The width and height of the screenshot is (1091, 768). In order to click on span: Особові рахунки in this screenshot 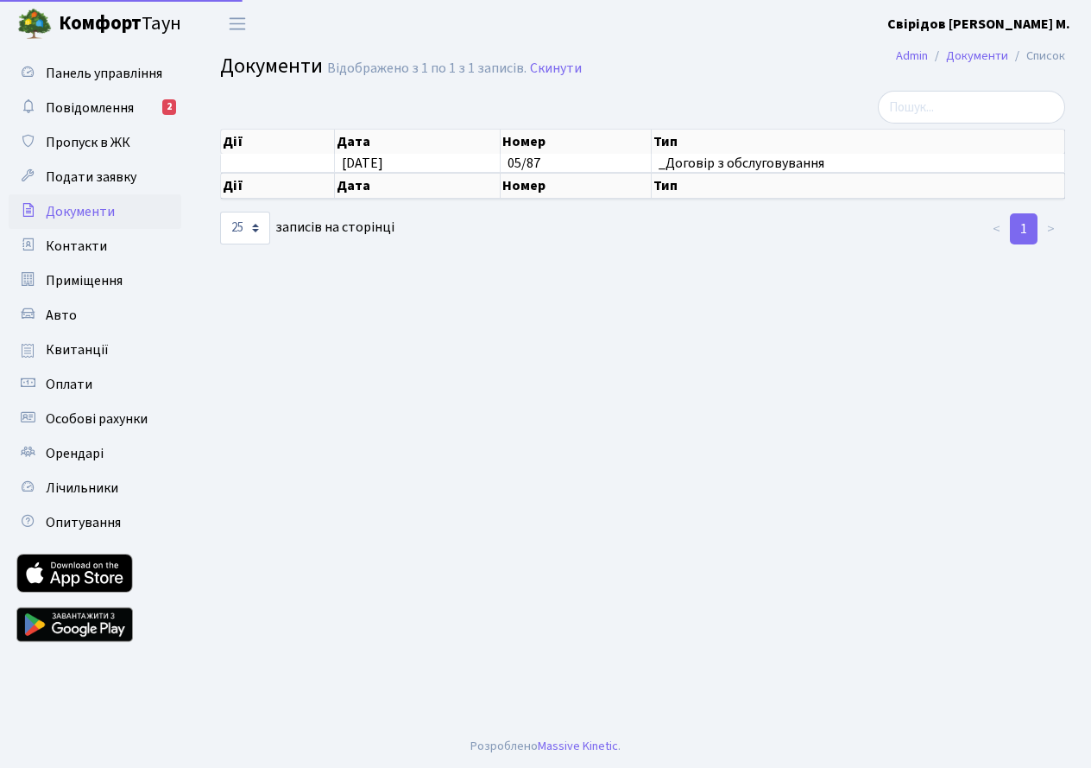, I will do `click(97, 419)`.